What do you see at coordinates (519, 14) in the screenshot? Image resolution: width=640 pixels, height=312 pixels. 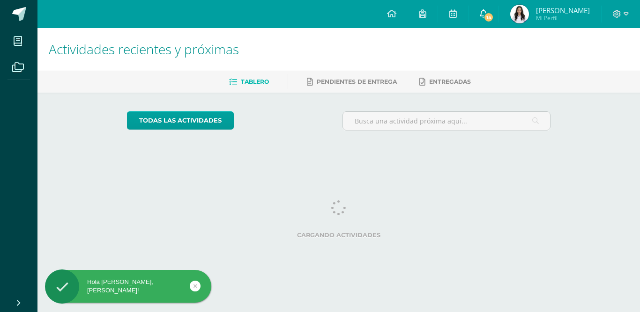 I see `img: eb90c04a9f261e822ae28de23e3ec6bf.png` at bounding box center [519, 14].